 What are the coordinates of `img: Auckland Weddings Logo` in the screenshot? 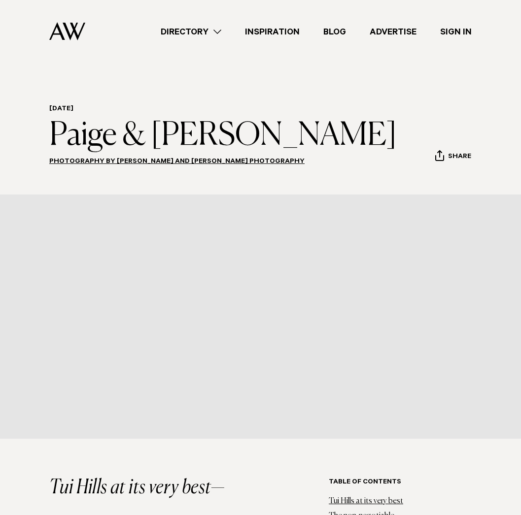 It's located at (67, 31).